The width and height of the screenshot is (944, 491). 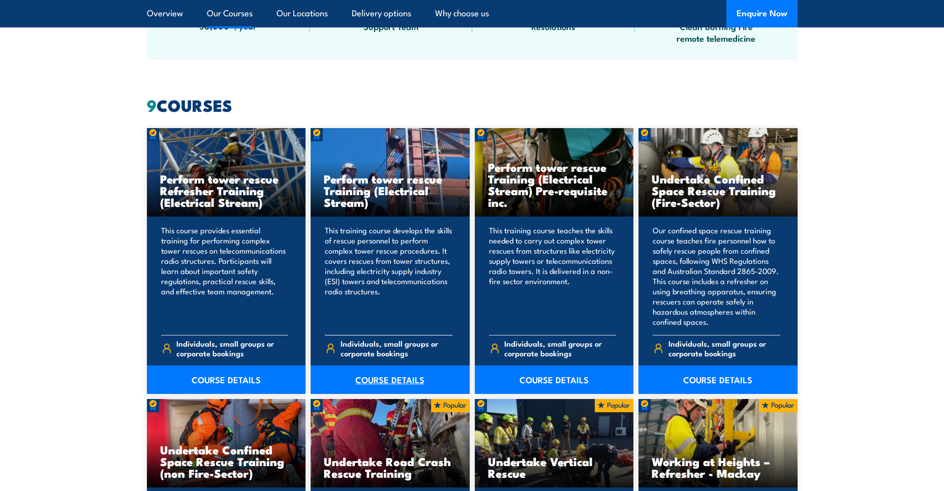 I want to click on p: This course provides essential training for performing complex tower rescues on telecommunication..., so click(x=225, y=276).